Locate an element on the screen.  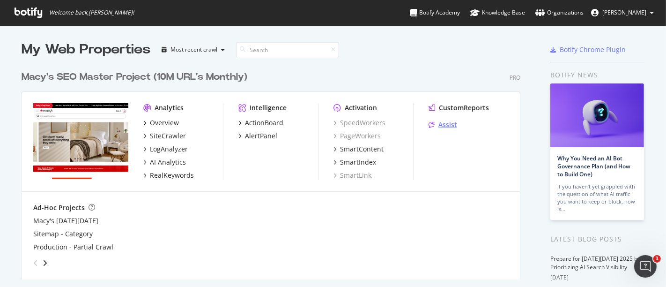
div: My Web Properties is located at coordinates (86, 50).